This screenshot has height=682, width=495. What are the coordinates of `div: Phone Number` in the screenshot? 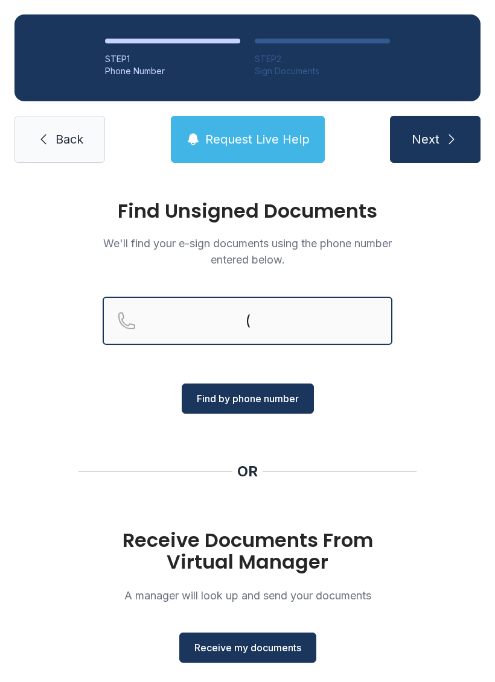 It's located at (173, 71).